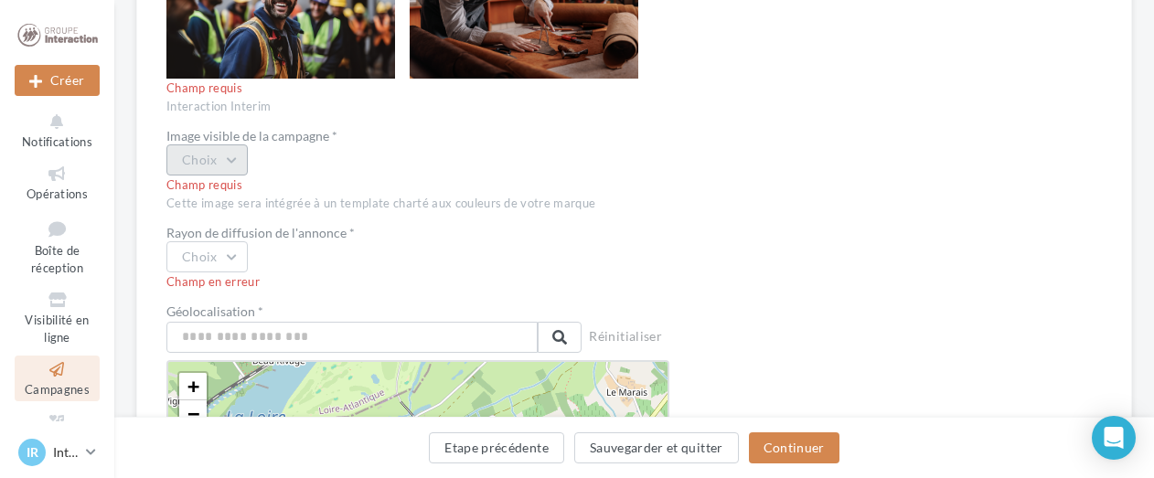 This screenshot has width=1154, height=478. I want to click on button: Continuer, so click(794, 448).